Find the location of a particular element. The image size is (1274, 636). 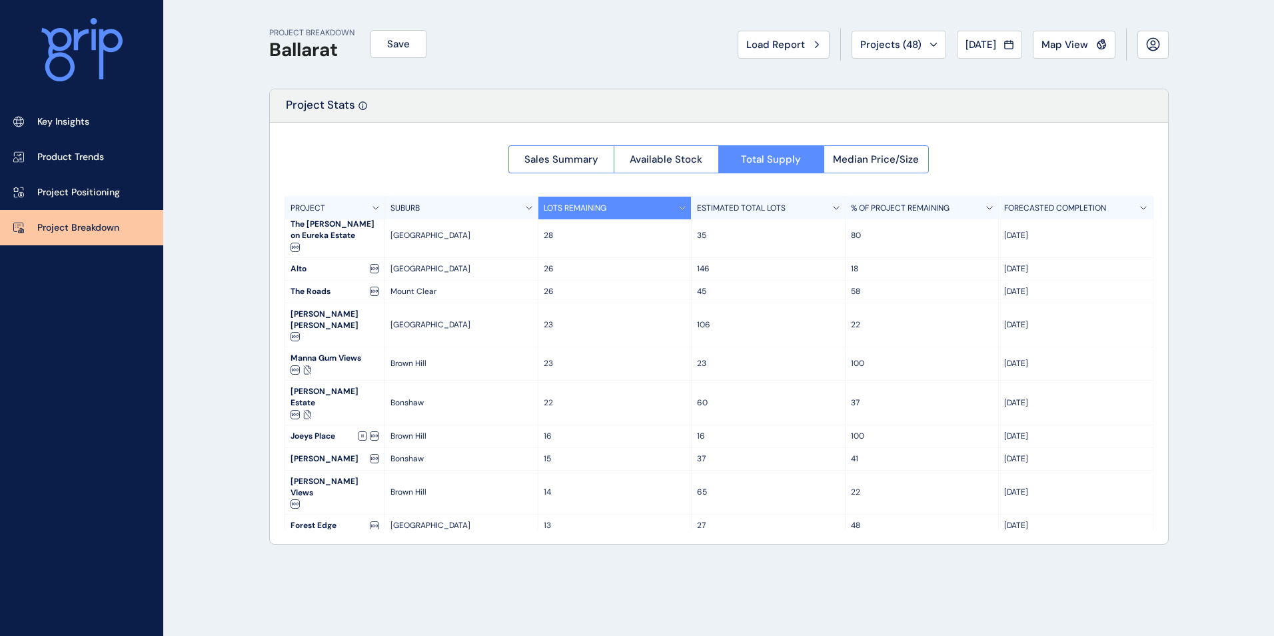

p: 18 is located at coordinates (922, 269).